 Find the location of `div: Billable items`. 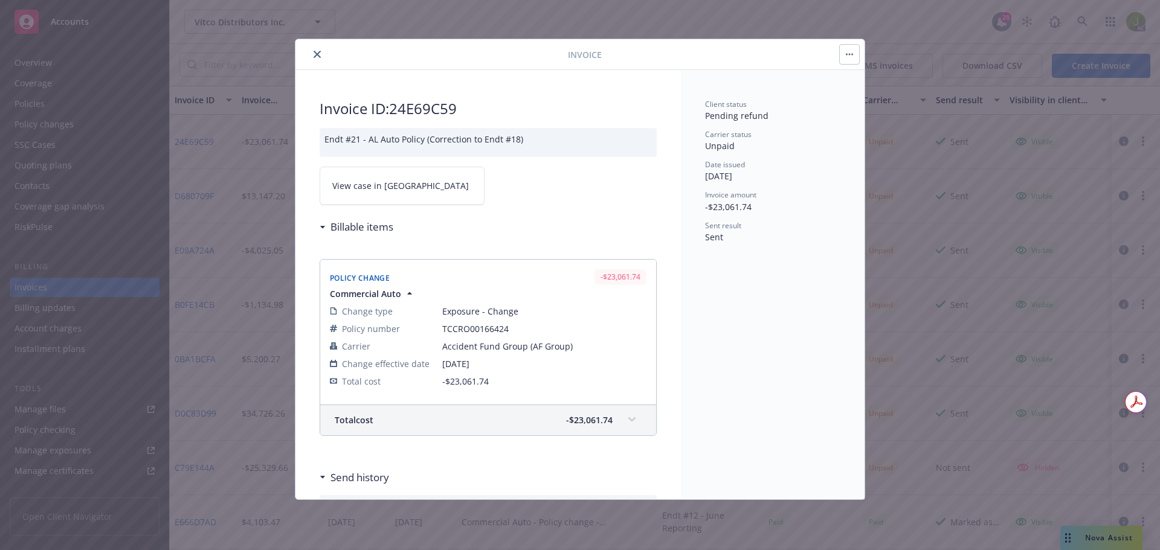

div: Billable items is located at coordinates (357, 227).